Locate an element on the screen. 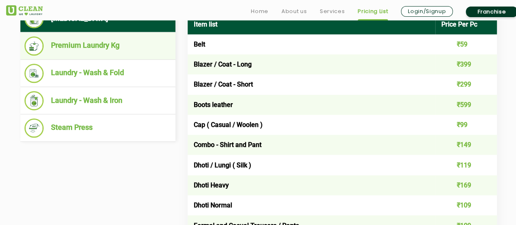 The image size is (516, 225). td: ₹399 is located at coordinates (466, 64).